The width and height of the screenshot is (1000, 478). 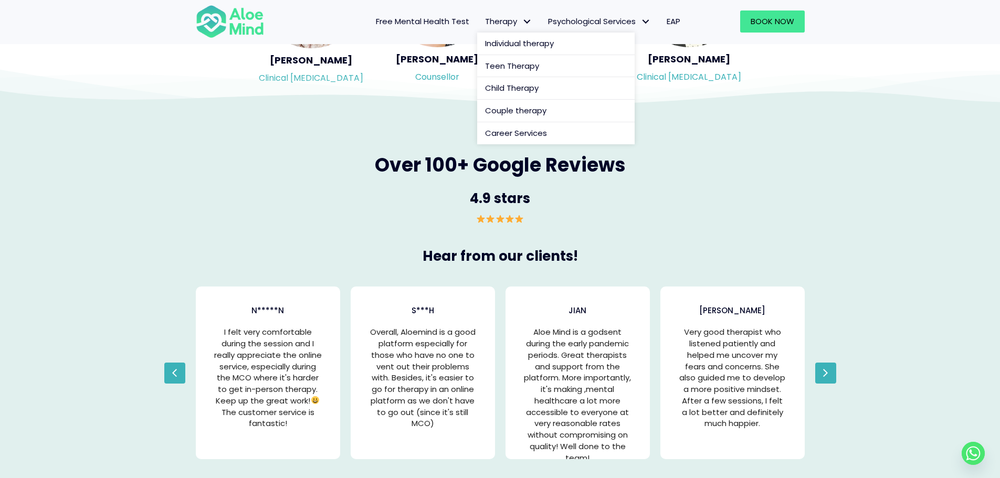 What do you see at coordinates (516, 133) in the screenshot?
I see `span: Career Services` at bounding box center [516, 133].